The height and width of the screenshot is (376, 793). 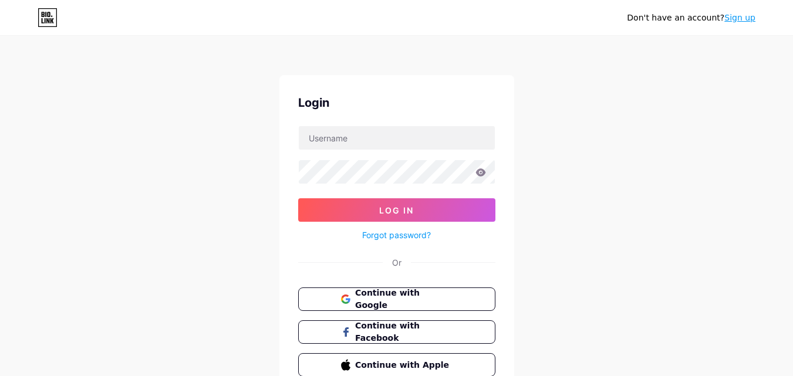 I want to click on span: Log In, so click(x=396, y=210).